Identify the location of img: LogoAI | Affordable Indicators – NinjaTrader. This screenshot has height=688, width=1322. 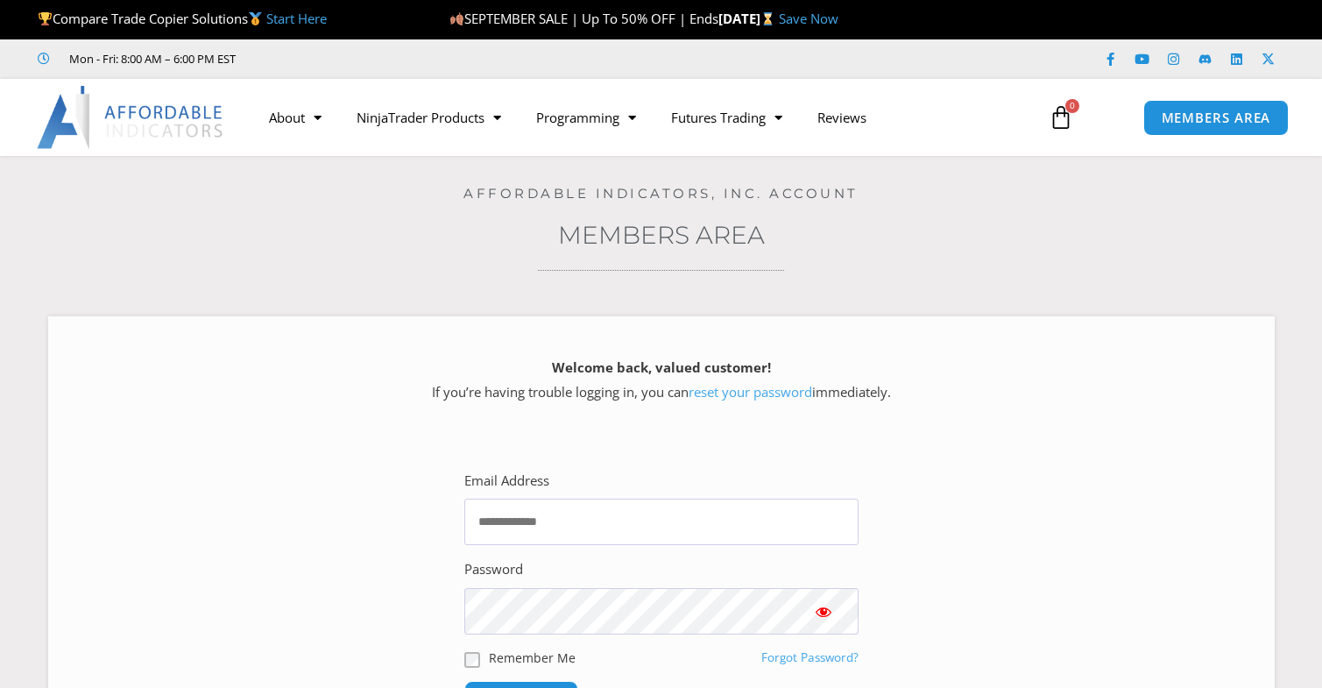
(131, 117).